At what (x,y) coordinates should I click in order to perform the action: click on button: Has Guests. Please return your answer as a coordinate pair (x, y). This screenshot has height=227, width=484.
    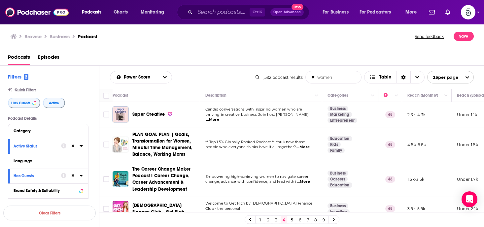
    Looking at the image, I should click on (24, 103).